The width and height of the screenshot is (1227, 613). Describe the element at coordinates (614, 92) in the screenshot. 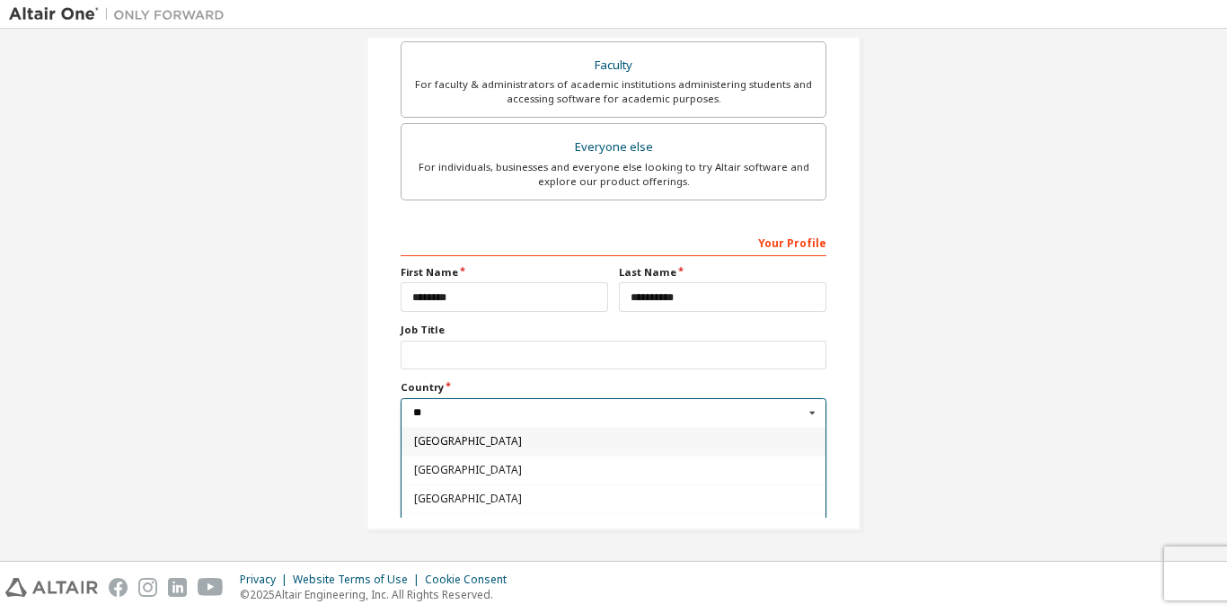

I see `div: For faculty & administrators of academic institutions administering students and accessing softwa...` at that location.